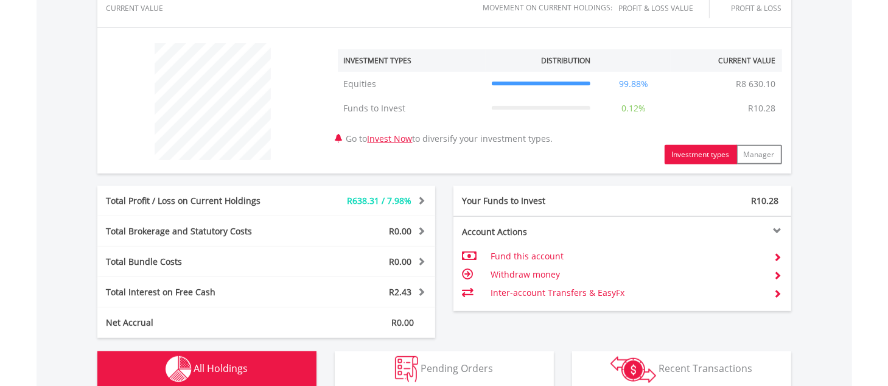 Image resolution: width=888 pixels, height=386 pixels. I want to click on button: Manager, so click(759, 155).